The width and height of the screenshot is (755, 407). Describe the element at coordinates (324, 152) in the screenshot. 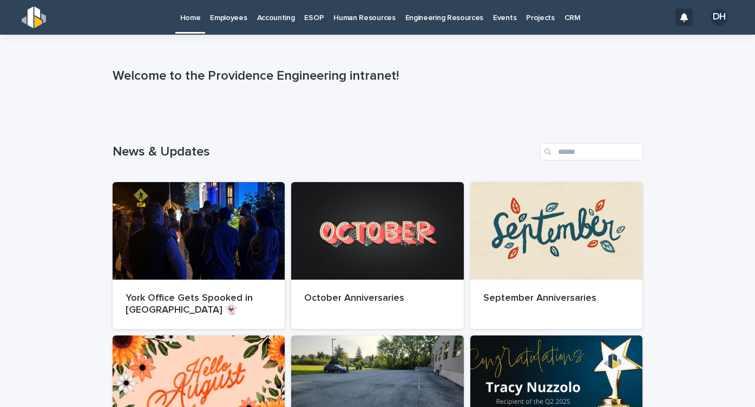

I see `h1: News & Updates` at that location.